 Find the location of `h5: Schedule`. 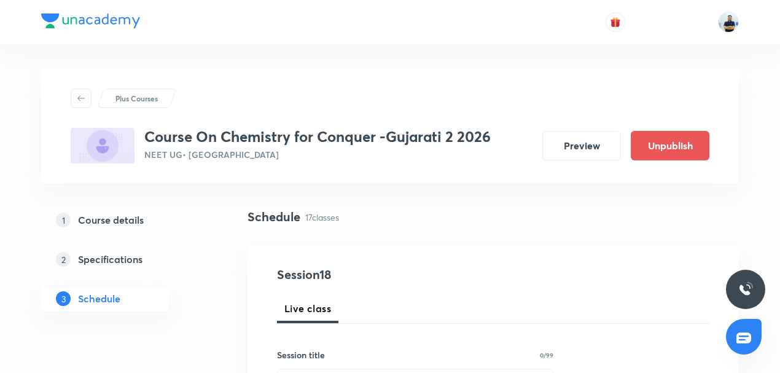

h5: Schedule is located at coordinates (99, 298).